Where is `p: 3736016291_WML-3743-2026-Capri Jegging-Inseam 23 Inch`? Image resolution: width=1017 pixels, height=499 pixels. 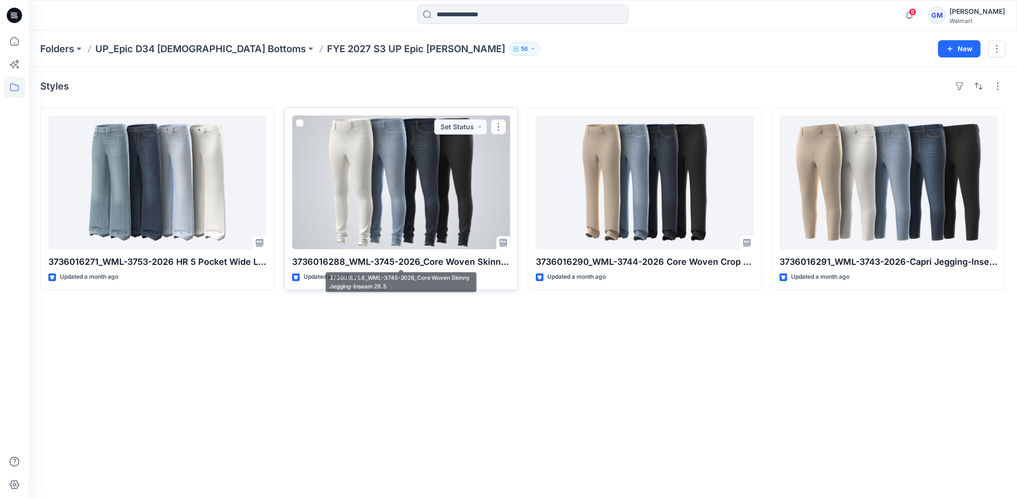
p: 3736016291_WML-3743-2026-Capri Jegging-Inseam 23 Inch is located at coordinates (889, 262).